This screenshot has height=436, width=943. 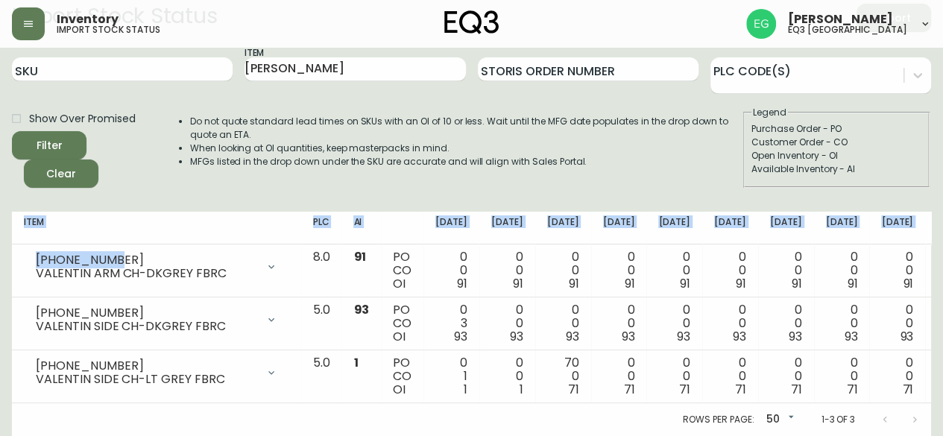 I want to click on p: Rows per page:, so click(x=718, y=420).